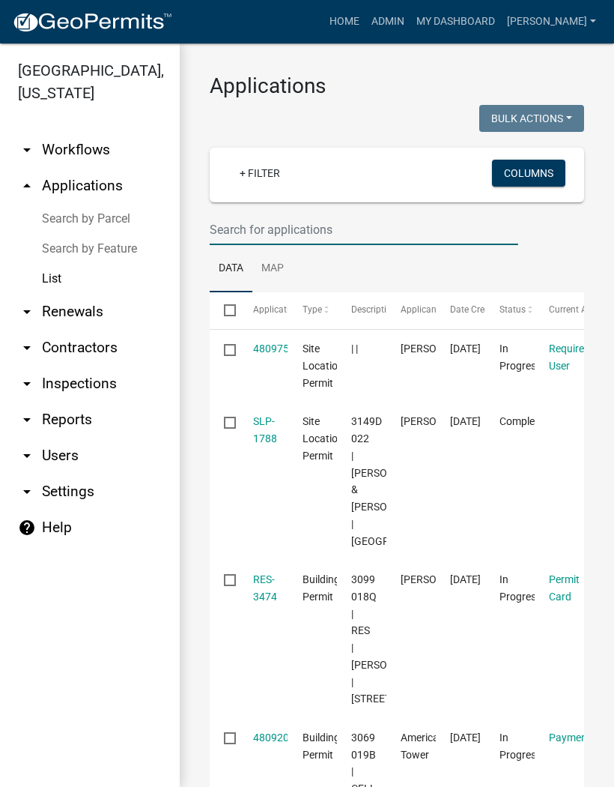 Image resolution: width=614 pixels, height=787 pixels. I want to click on button: Bulk Actions, so click(532, 118).